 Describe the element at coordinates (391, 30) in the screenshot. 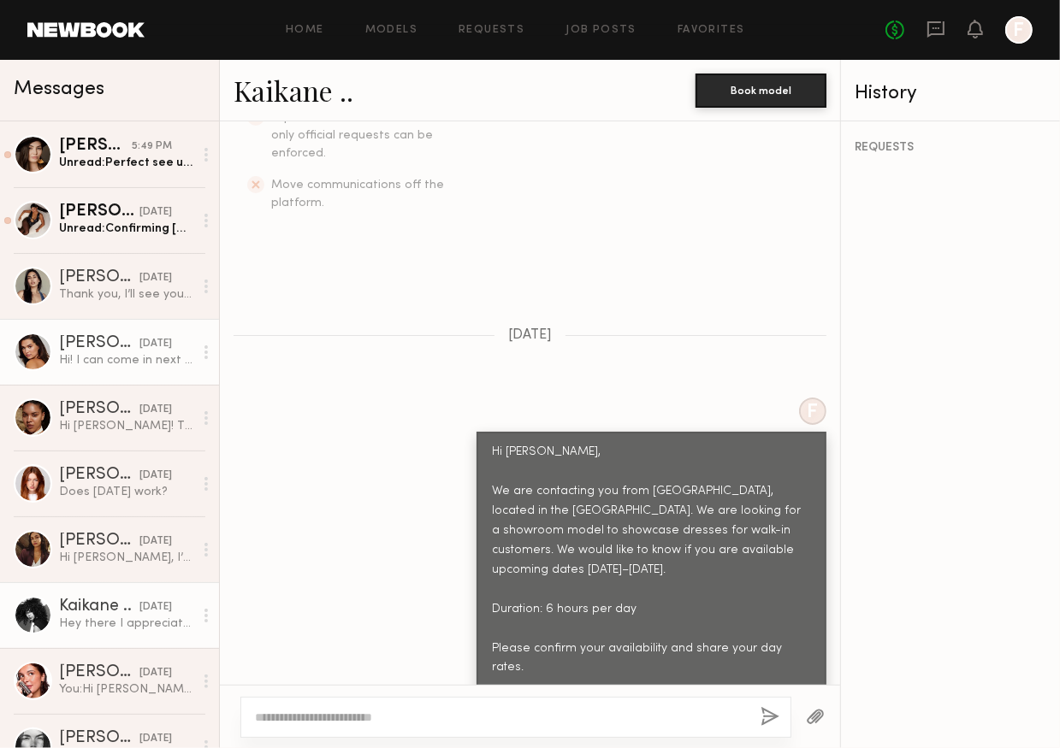

I see `a: Models` at that location.